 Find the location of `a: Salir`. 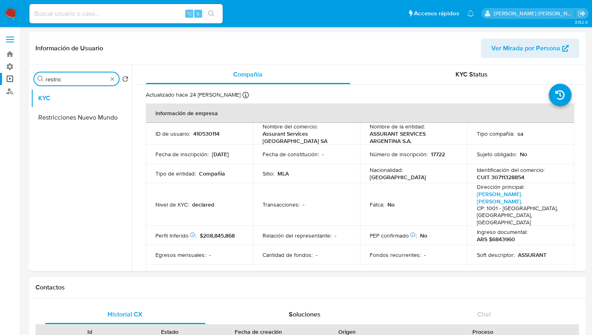

a: Salir is located at coordinates (581, 13).